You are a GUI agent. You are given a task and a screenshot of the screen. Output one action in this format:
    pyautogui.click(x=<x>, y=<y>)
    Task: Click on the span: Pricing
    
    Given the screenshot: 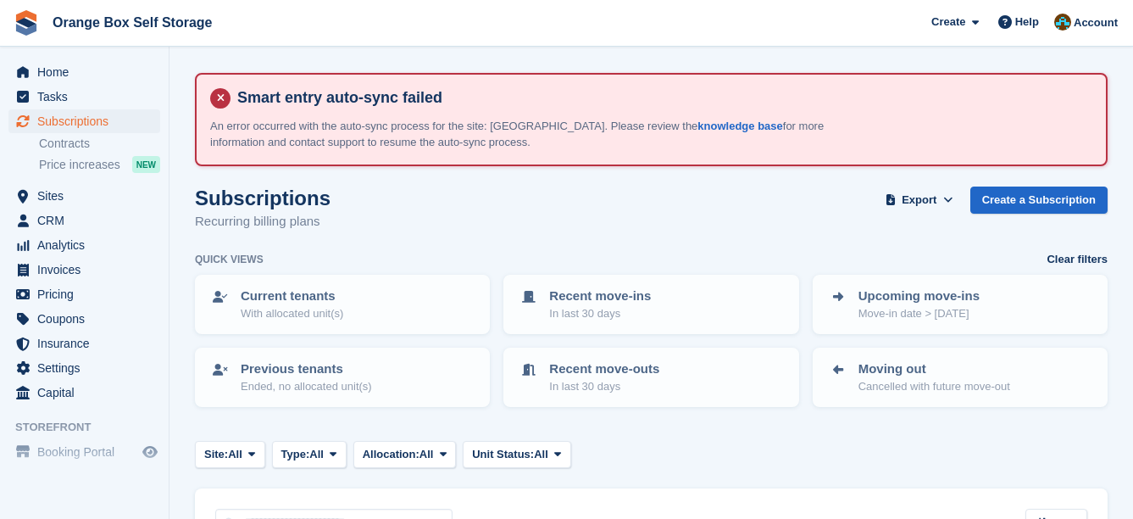 What is the action you would take?
    pyautogui.click(x=88, y=294)
    